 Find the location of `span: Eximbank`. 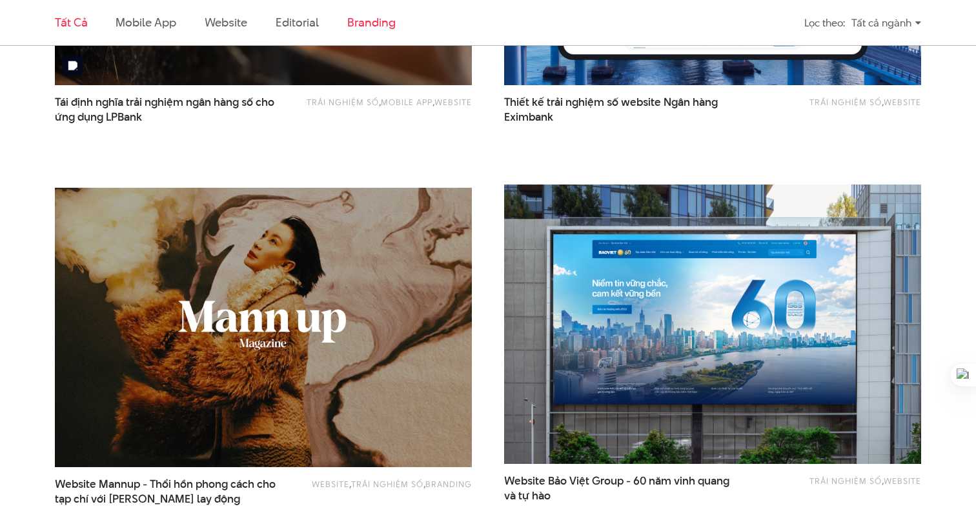

span: Eximbank is located at coordinates (529, 117).